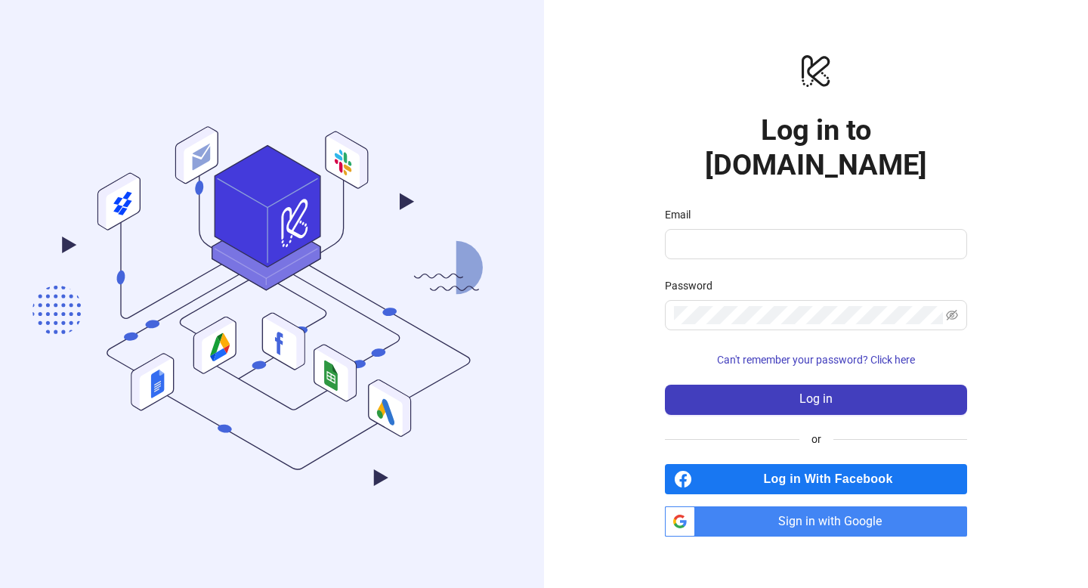 This screenshot has width=1088, height=588. Describe the element at coordinates (816, 360) in the screenshot. I see `a: Can't remember your password? Click here` at that location.